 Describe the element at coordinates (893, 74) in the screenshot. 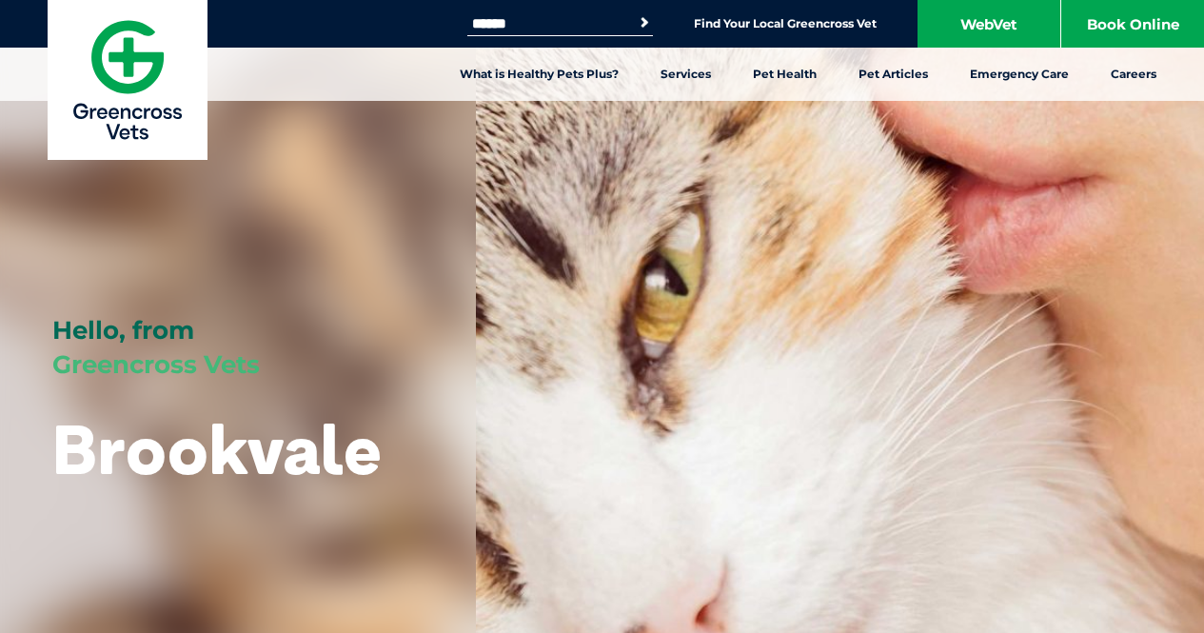

I see `a: Pet Articles` at that location.